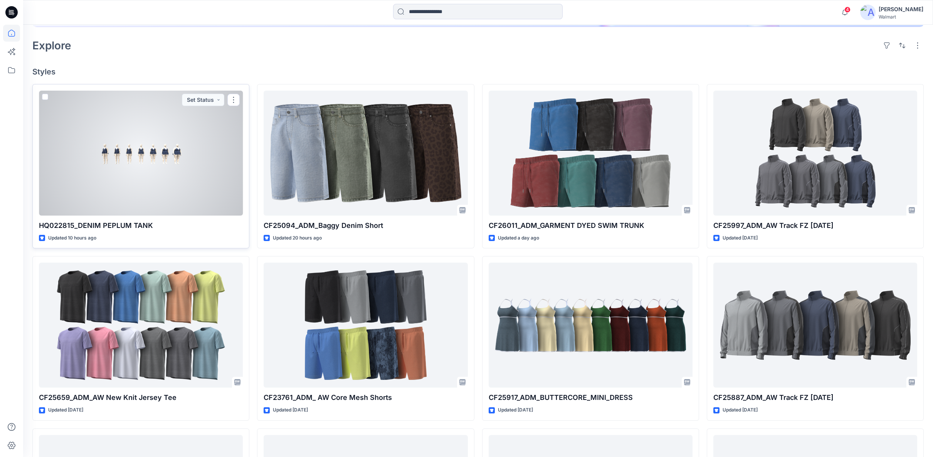 The image size is (933, 457). I want to click on p: Updated 20 hours ago, so click(297, 238).